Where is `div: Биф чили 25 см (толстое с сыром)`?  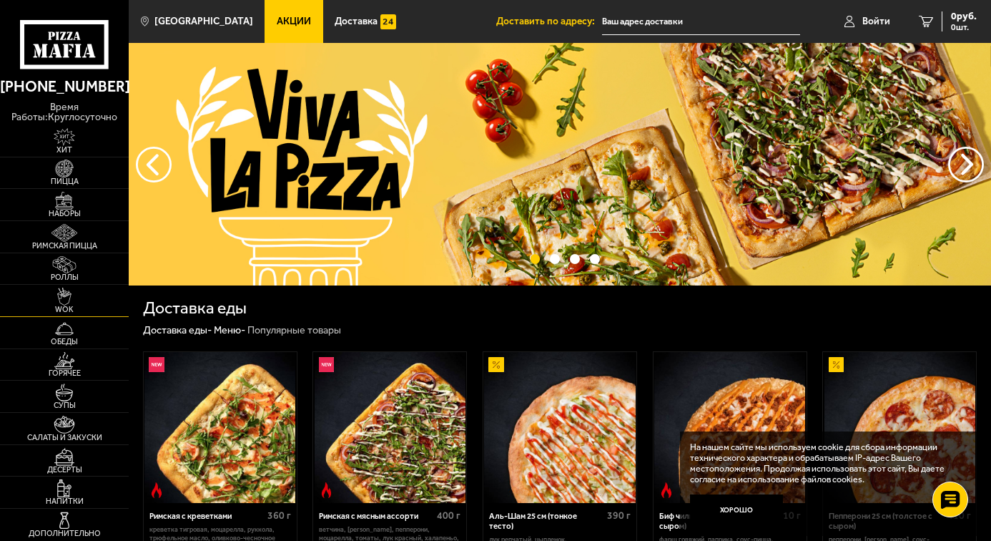
div: Биф чили 25 см (толстое с сыром) is located at coordinates (716, 521).